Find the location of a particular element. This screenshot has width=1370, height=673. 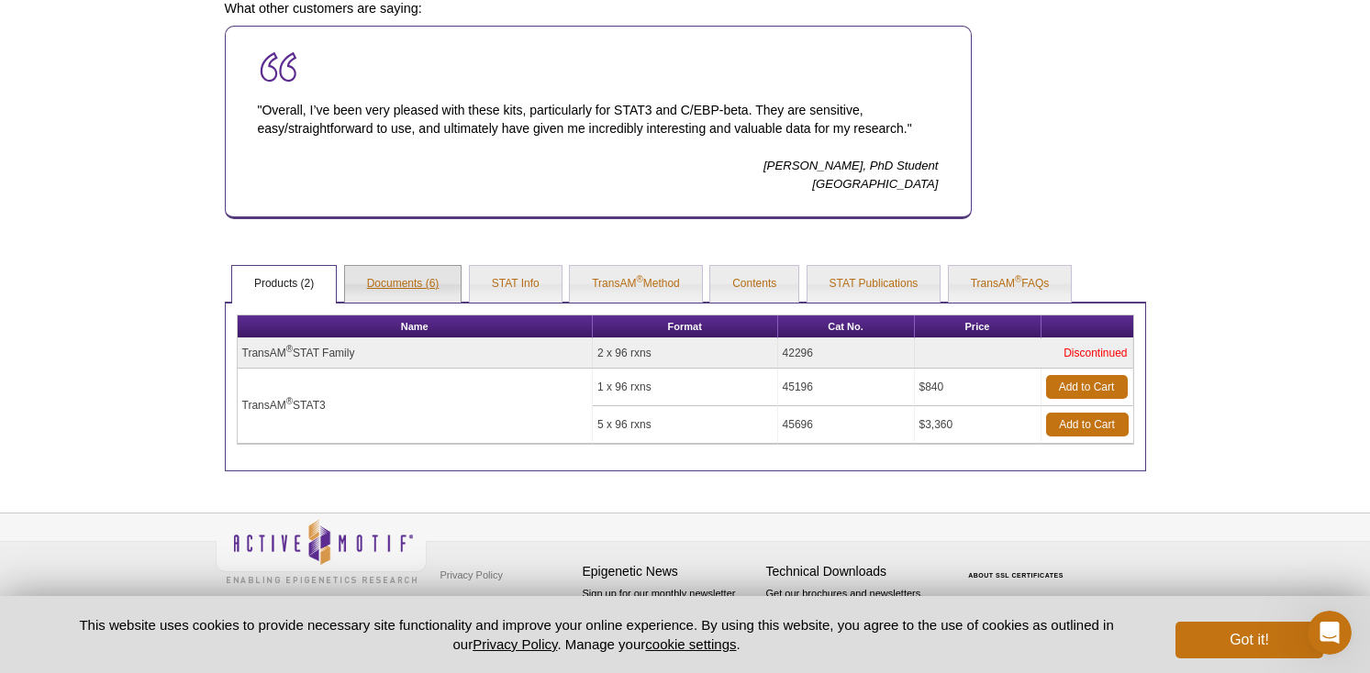

td: 5 x 96 rxns is located at coordinates (685, 425).